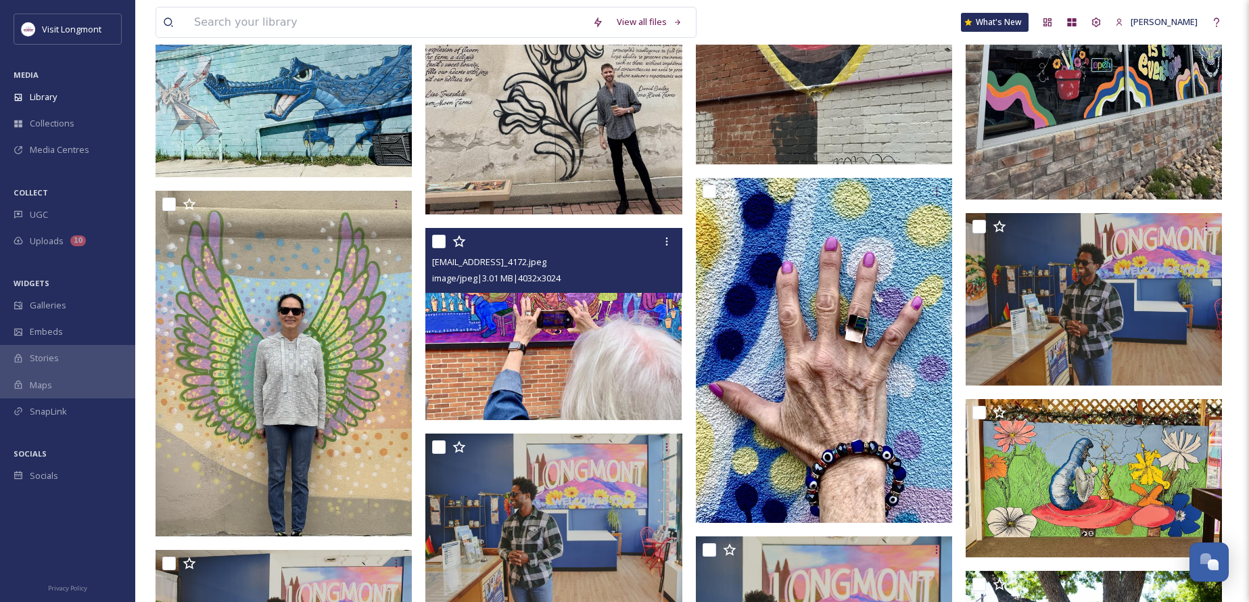 This screenshot has width=1249, height=602. What do you see at coordinates (26, 74) in the screenshot?
I see `span: MEDIA` at bounding box center [26, 74].